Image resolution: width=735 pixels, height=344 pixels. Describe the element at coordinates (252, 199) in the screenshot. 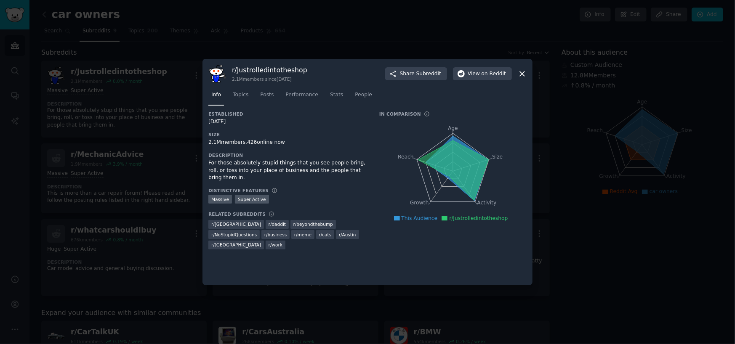

I see `div: Super Active` at that location.